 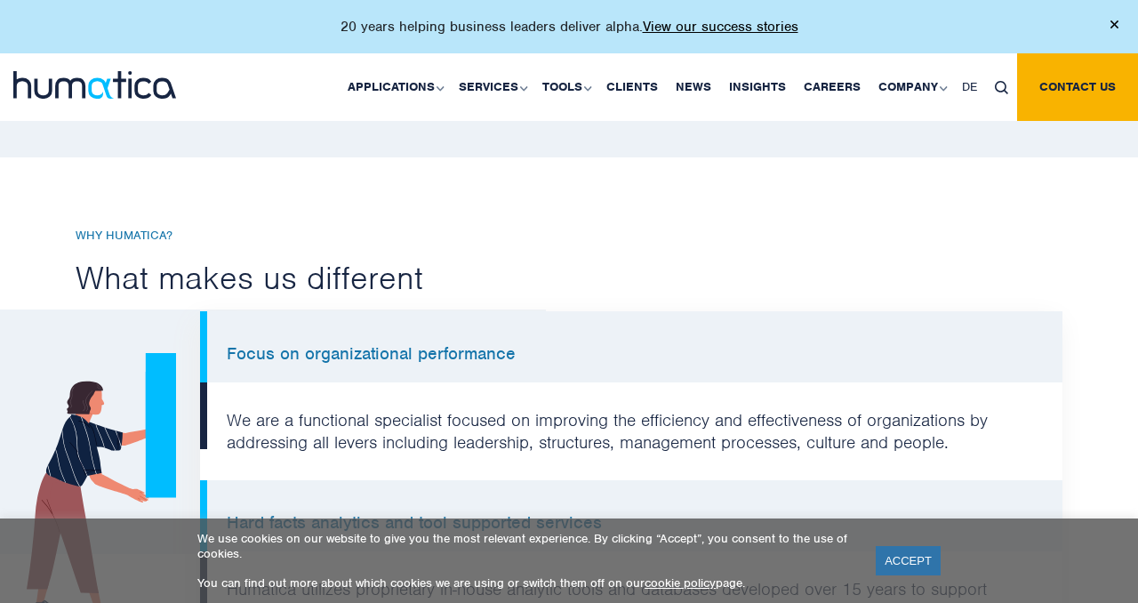 What do you see at coordinates (525, 546) in the screenshot?
I see `p: We use cookies on our website to give you the most relevant experience. By clicking “Accept”, you...` at bounding box center [525, 546].